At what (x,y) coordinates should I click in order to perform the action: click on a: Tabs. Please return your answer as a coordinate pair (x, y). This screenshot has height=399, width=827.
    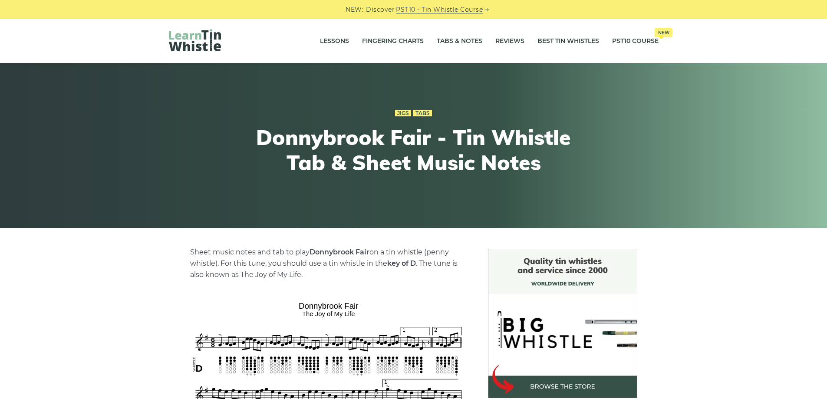
    Looking at the image, I should click on (422, 113).